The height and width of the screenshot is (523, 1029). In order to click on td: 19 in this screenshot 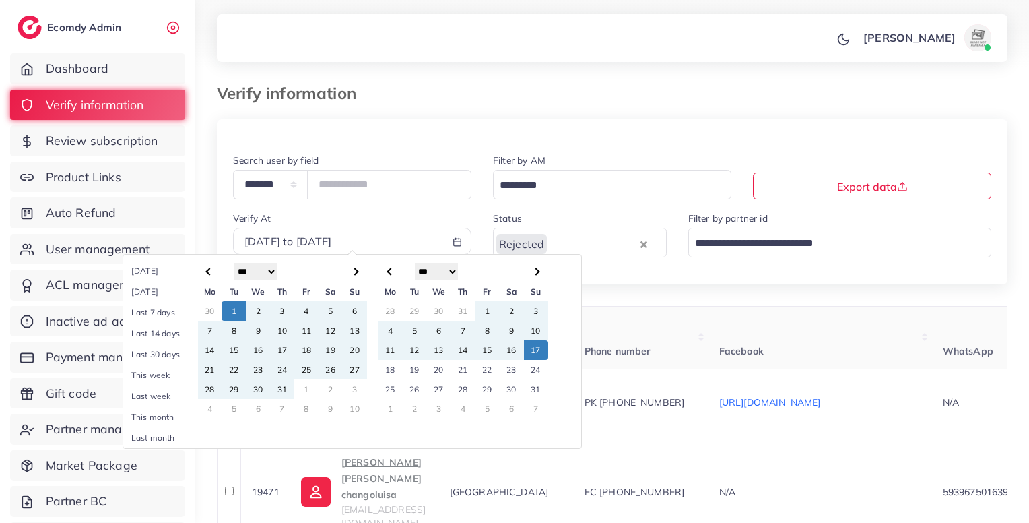, I will do `click(331, 350)`.